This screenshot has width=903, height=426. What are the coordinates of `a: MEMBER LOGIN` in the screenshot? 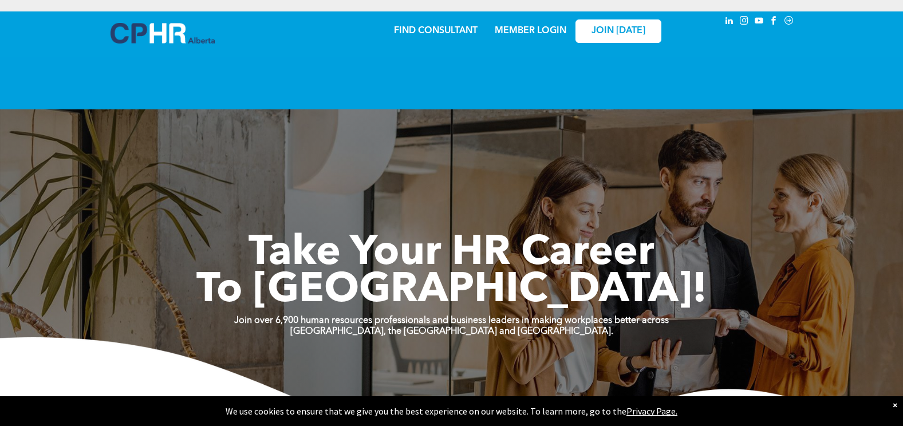 It's located at (530, 31).